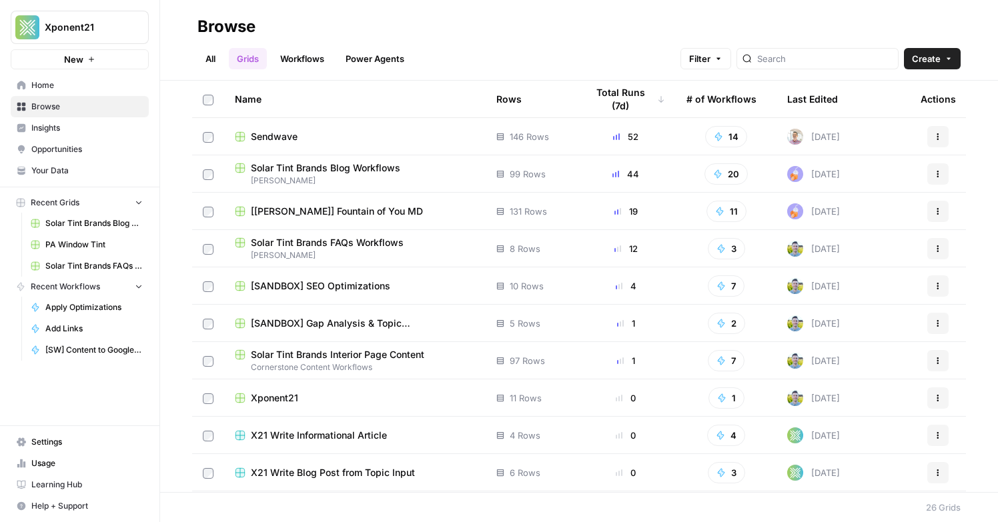 The image size is (998, 522). I want to click on div: # of Workflows, so click(721, 99).